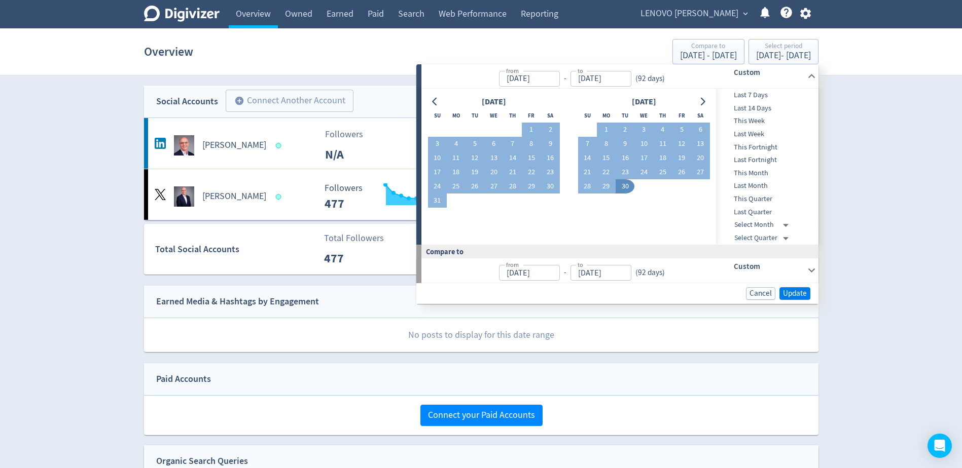 The width and height of the screenshot is (962, 468). What do you see at coordinates (760, 293) in the screenshot?
I see `button: Cancel` at bounding box center [760, 293].